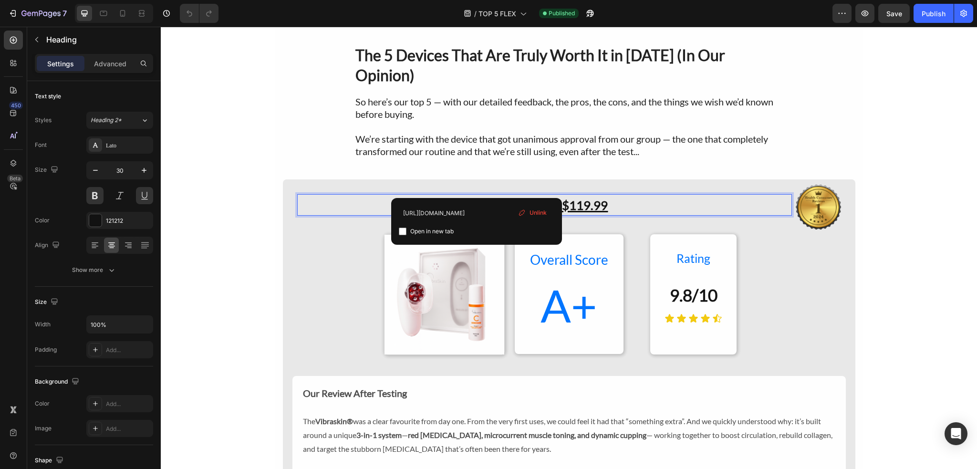 This screenshot has width=977, height=469. Describe the element at coordinates (657, 180) in the screenshot. I see `img: gempages_572554177977255064-53e256fb-1dda-4525-a083-7e9a264115d4.png` at that location.